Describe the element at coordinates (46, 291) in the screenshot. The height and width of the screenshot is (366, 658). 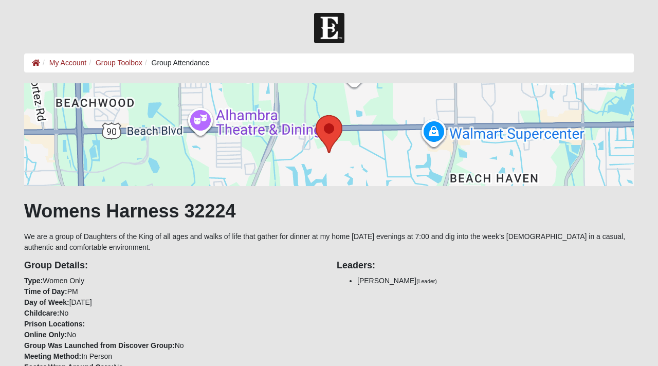
I see `strong: Time of Day:` at that location.